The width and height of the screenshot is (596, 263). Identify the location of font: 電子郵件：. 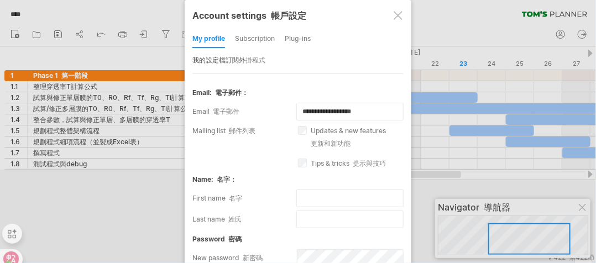
(231, 92).